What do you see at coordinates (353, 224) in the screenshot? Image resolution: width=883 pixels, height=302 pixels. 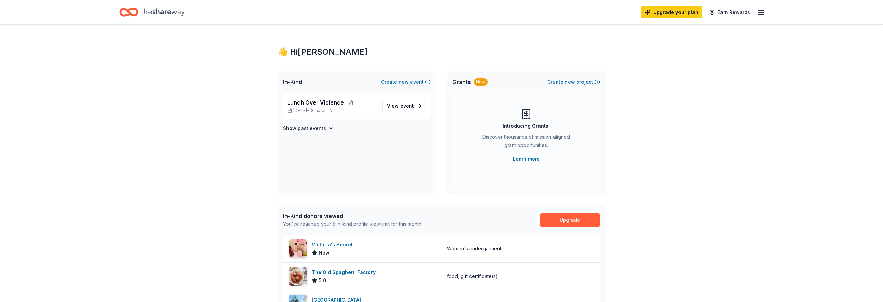 I see `div: You've reached your 5 in-kind profile view limit for this month.` at bounding box center [353, 224].